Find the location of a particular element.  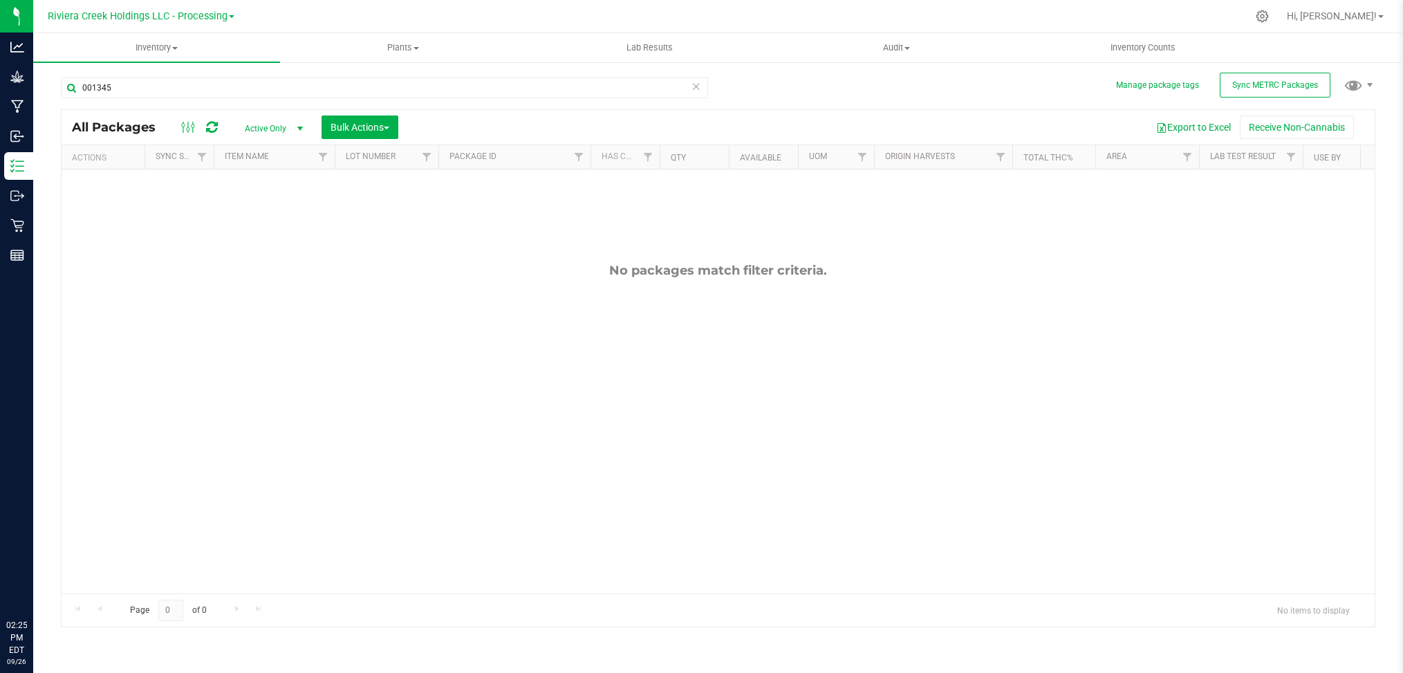

span: Clear is located at coordinates (696, 86).